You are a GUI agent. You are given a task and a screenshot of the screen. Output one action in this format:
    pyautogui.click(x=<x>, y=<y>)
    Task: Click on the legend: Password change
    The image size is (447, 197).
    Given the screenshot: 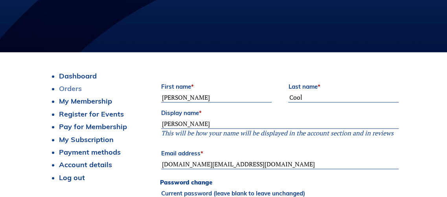 What is the action you would take?
    pyautogui.click(x=186, y=182)
    